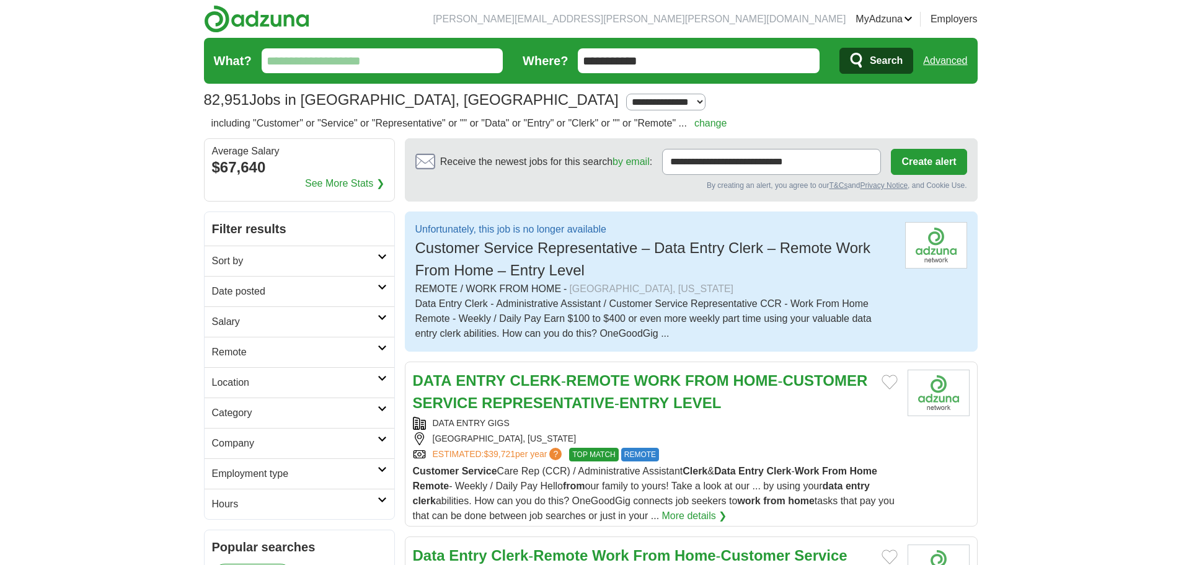 The width and height of the screenshot is (1181, 565). Describe the element at coordinates (697, 402) in the screenshot. I see `strong: LEVEL` at that location.